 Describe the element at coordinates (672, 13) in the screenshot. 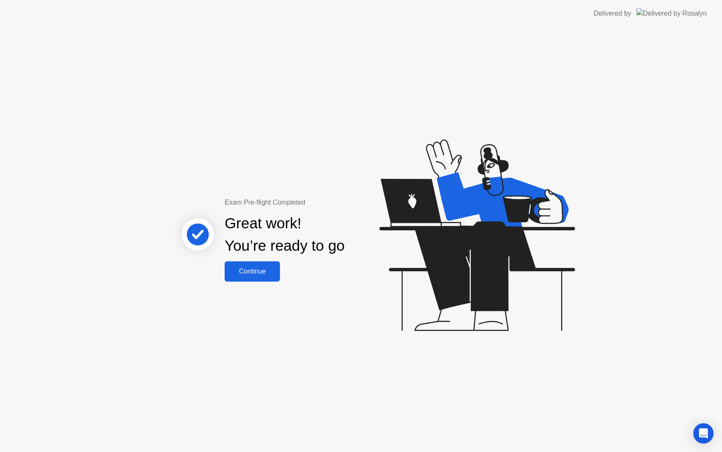

I see `img: Delivered by Rosalyn` at that location.